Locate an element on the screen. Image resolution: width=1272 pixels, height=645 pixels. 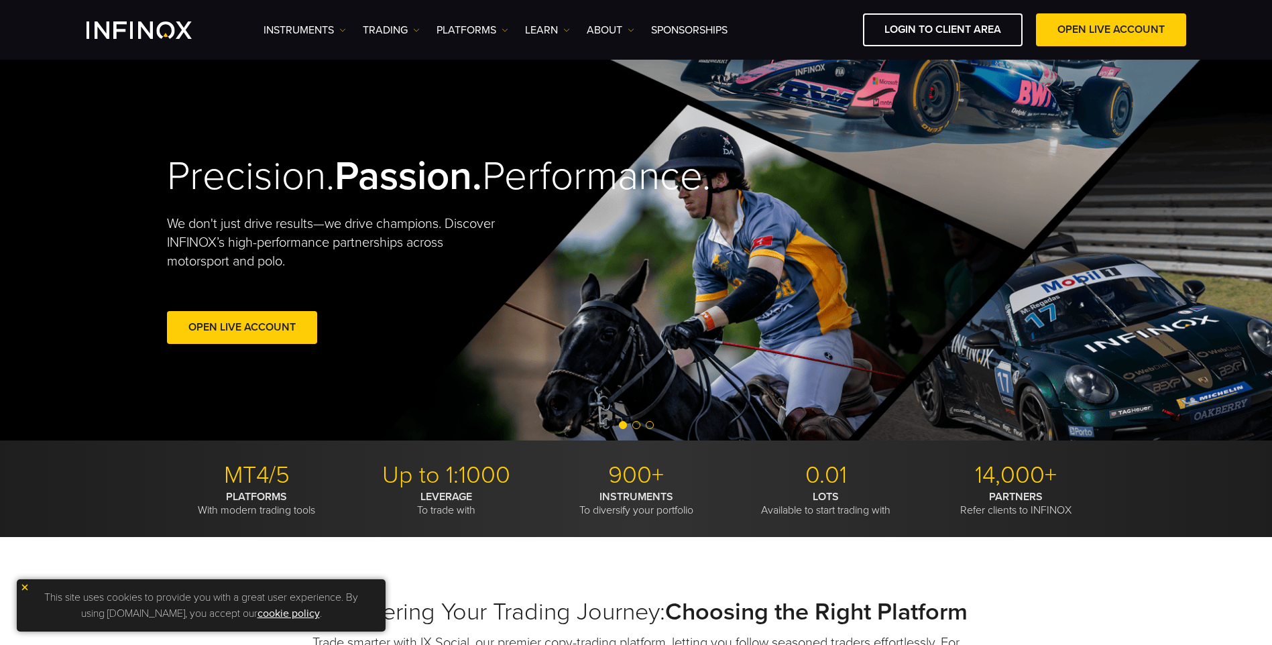
a: INFINOX Logo is located at coordinates (155, 30).